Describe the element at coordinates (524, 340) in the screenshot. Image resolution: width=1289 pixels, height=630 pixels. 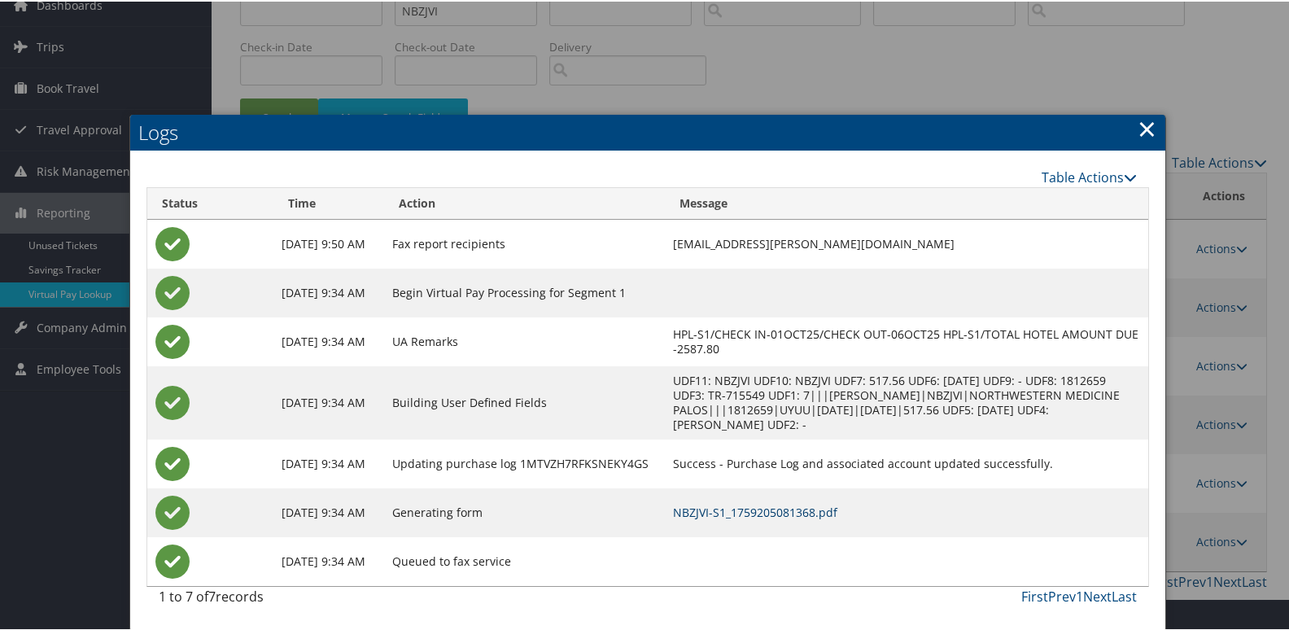
I see `td: UA Remarks` at that location.